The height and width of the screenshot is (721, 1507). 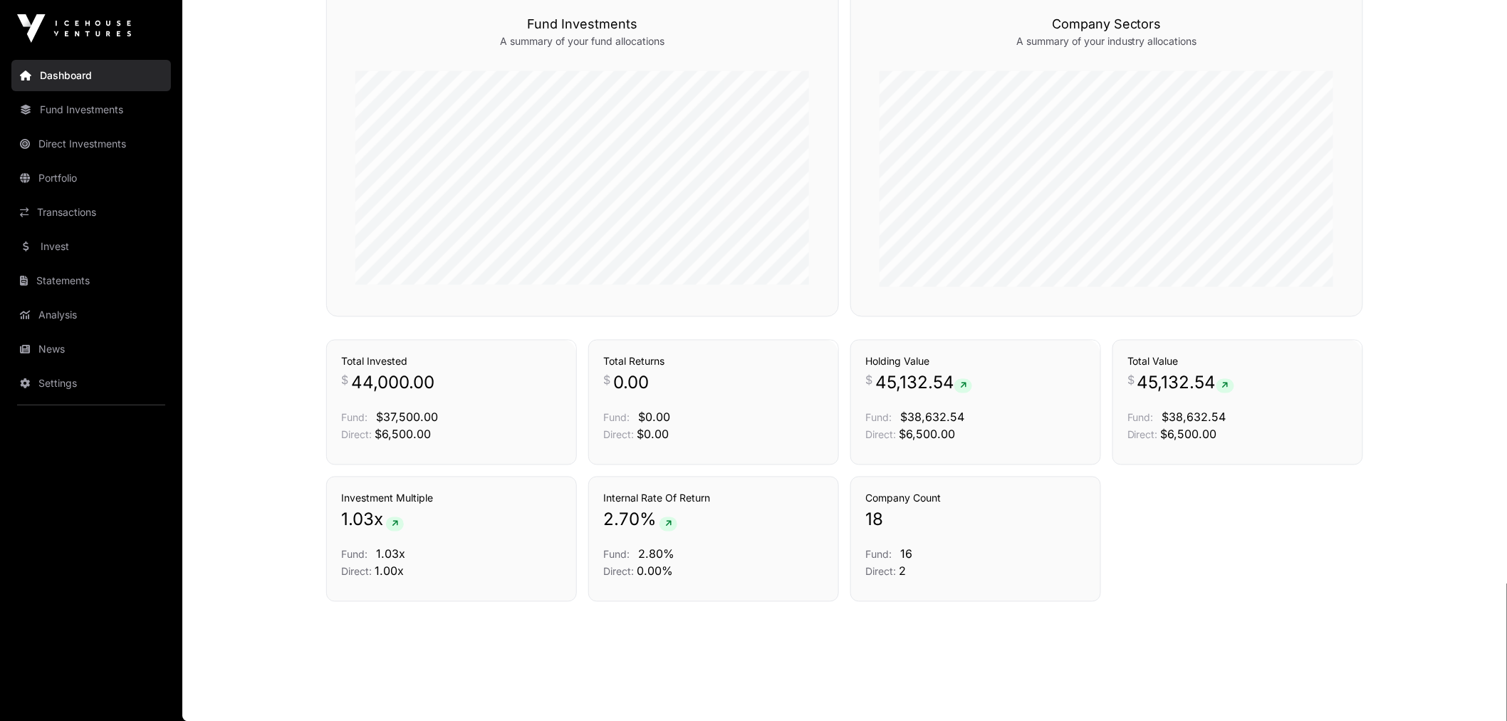 What do you see at coordinates (906, 554) in the screenshot?
I see `span: 16` at bounding box center [906, 554].